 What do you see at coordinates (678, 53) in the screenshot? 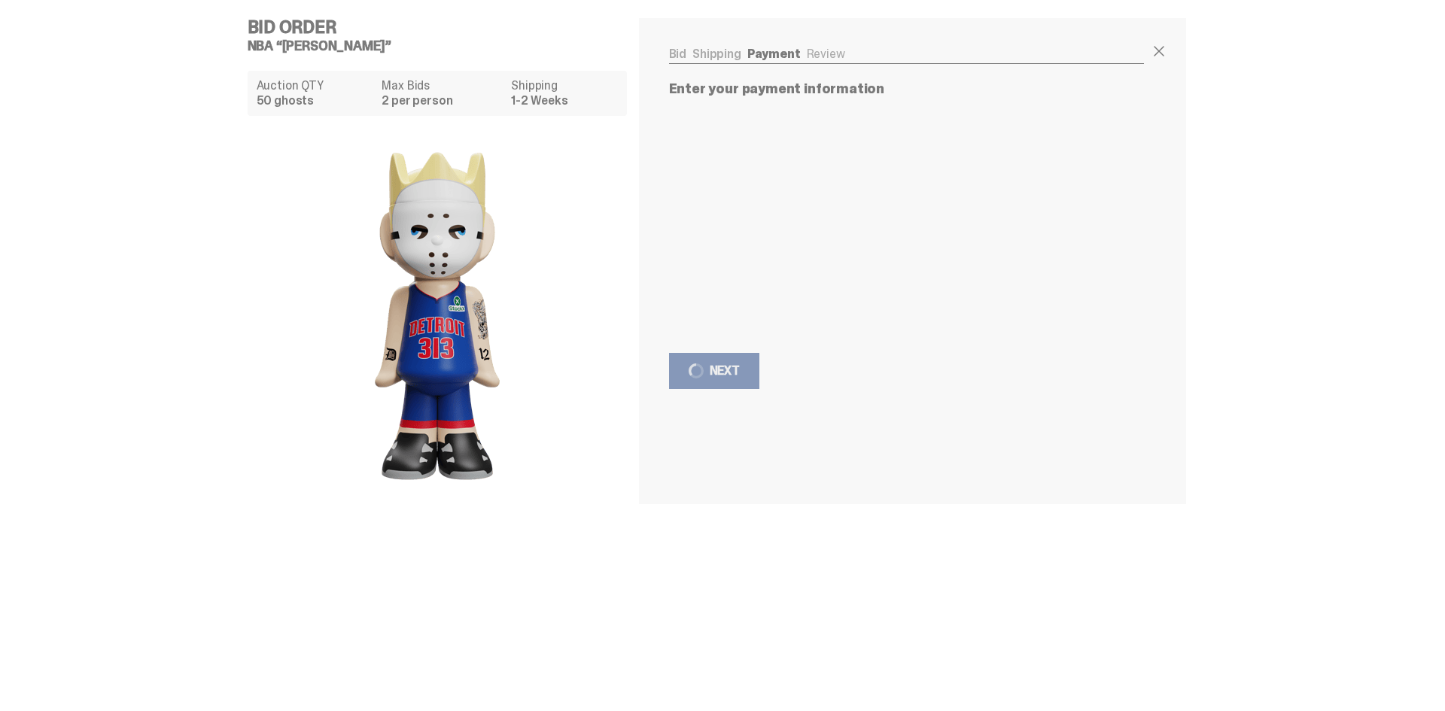
I see `a: Bid` at bounding box center [678, 53].